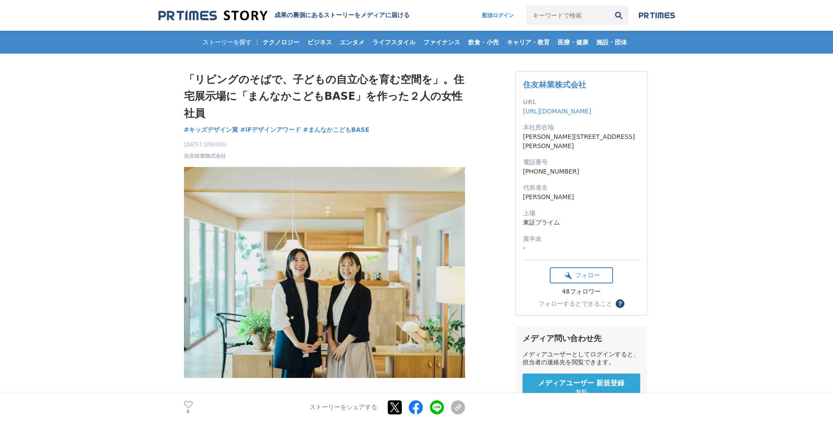 This screenshot has height=421, width=833. I want to click on div: 48フォロワー, so click(581, 292).